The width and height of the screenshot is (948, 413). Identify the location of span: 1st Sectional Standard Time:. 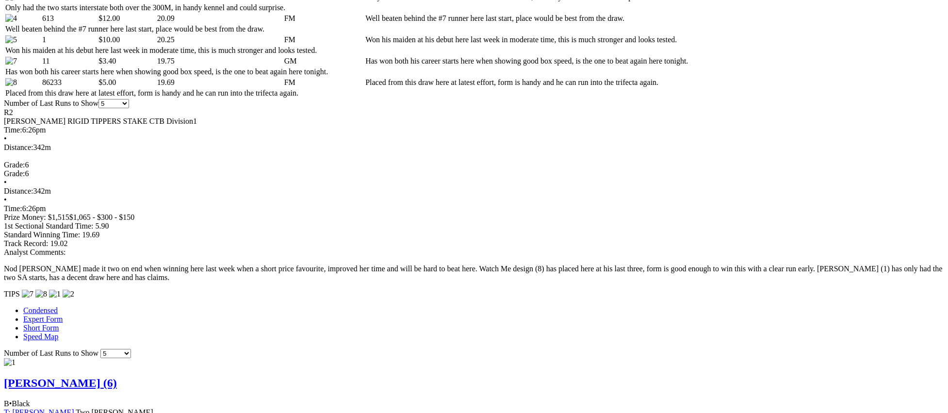
(49, 226).